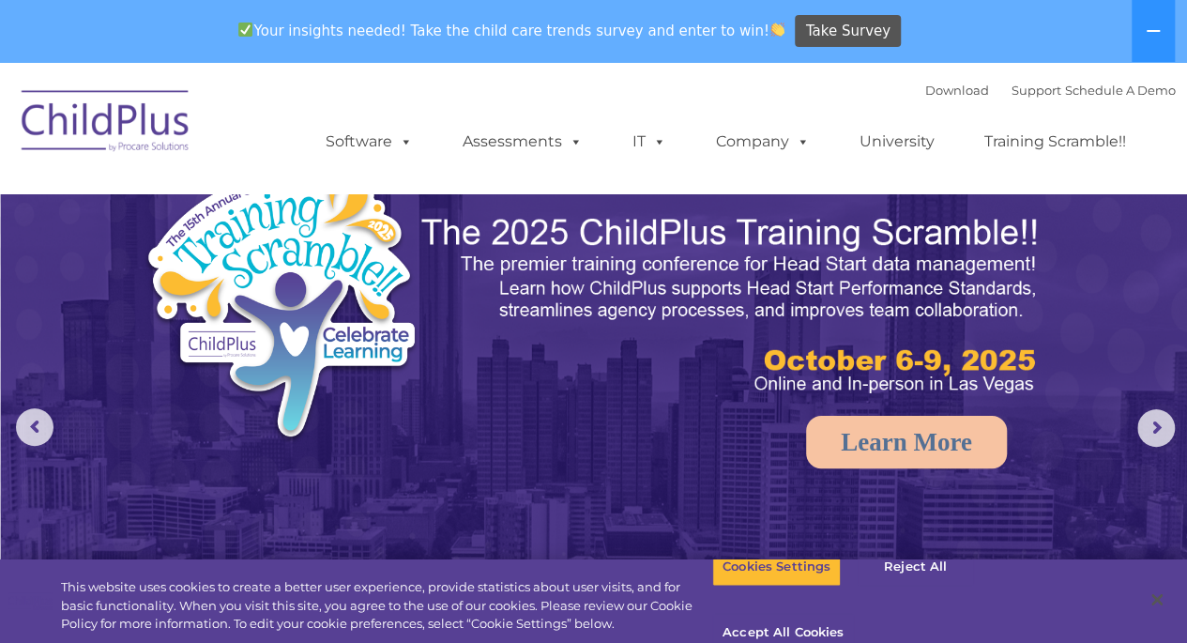 Image resolution: width=1187 pixels, height=643 pixels. What do you see at coordinates (387, 605) in the screenshot?
I see `div: This website uses cookies to create a better user experience, provide statistics about user visit...` at bounding box center [387, 605].